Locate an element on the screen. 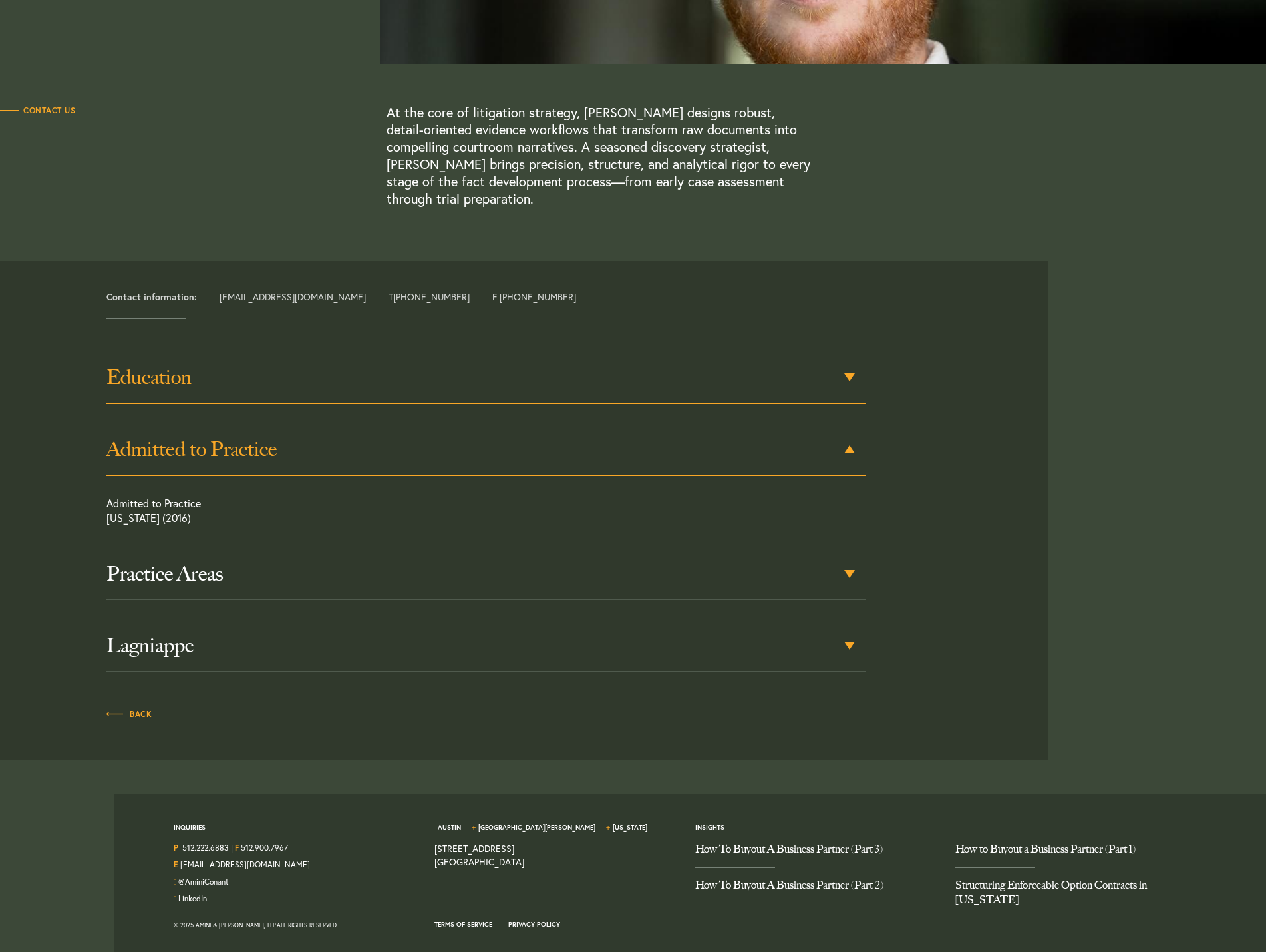 Image resolution: width=1266 pixels, height=952 pixels. a: 512.900.7967 is located at coordinates (264, 847).